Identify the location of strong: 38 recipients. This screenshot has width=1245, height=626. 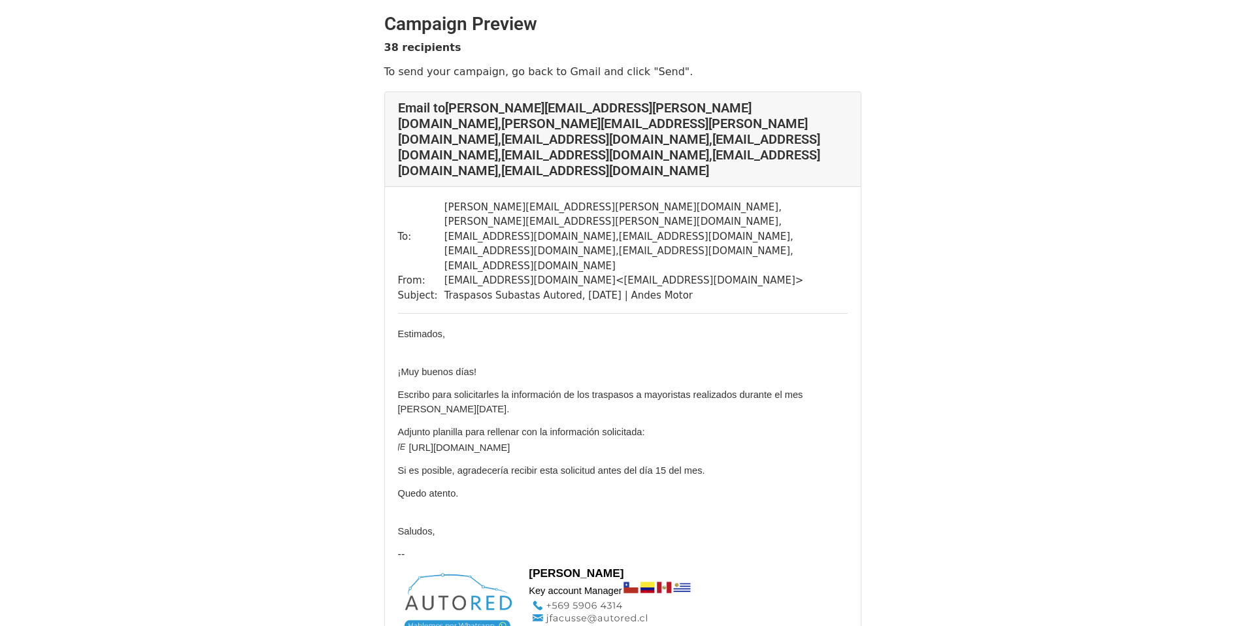
(423, 47).